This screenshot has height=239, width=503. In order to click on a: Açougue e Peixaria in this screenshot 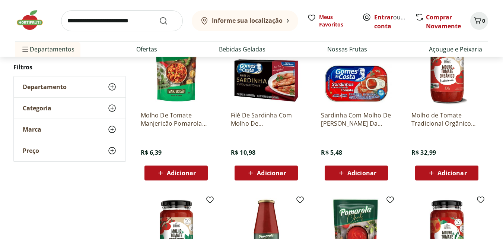, I will do `click(456, 49)`.